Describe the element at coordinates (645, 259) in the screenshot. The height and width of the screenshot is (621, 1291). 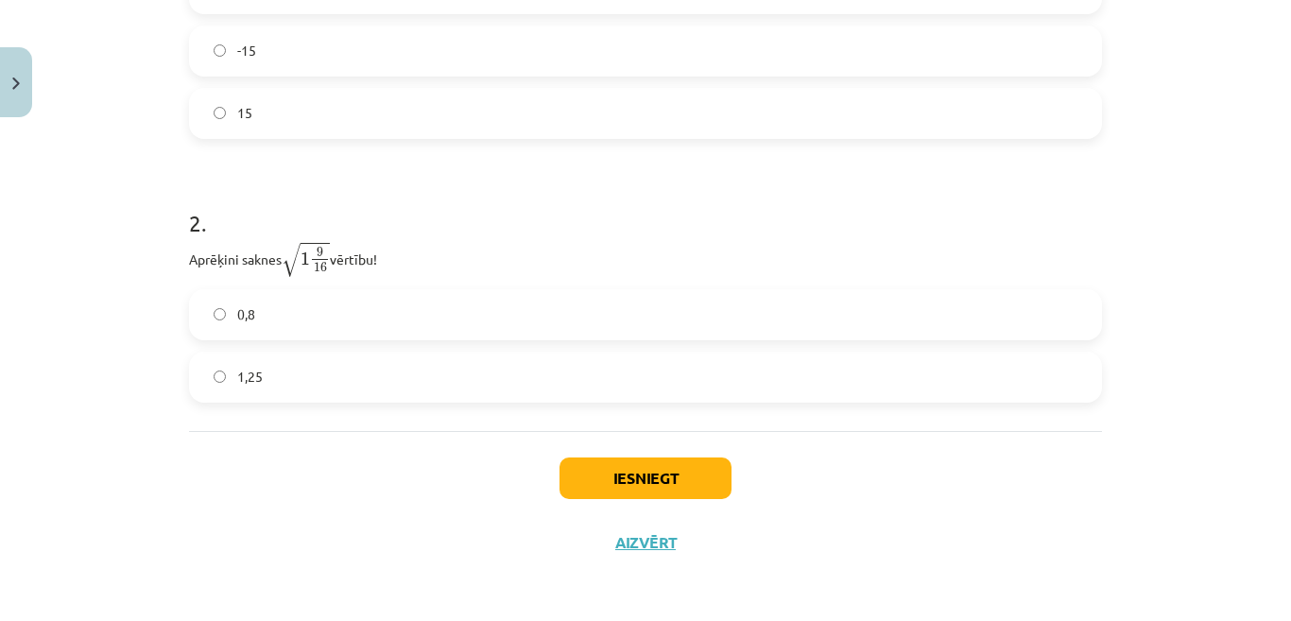
I see `p: Aprēķini saknes vērtību!` at that location.